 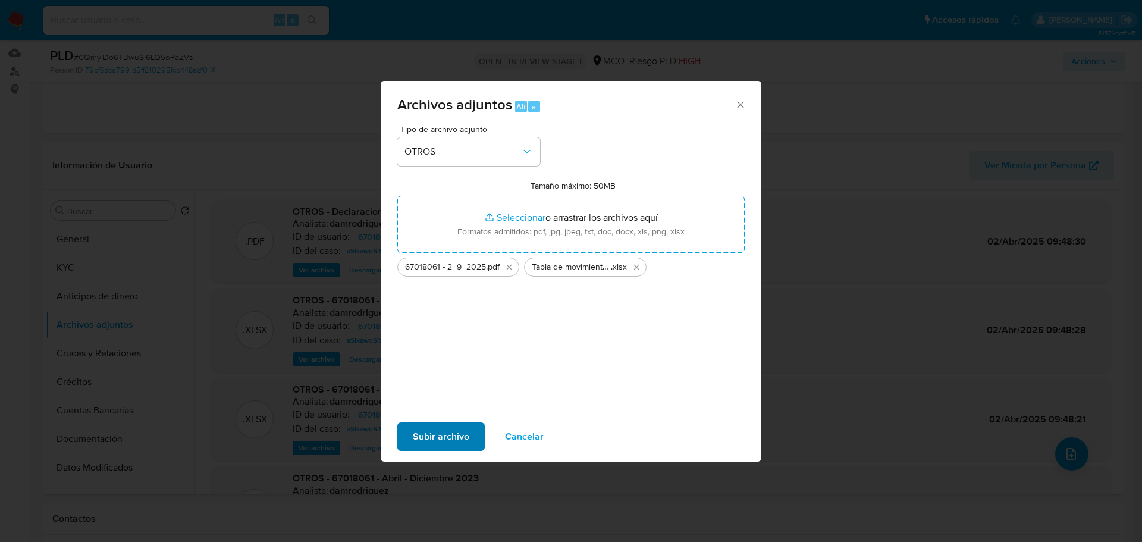 What do you see at coordinates (469, 152) in the screenshot?
I see `button: OTROS` at bounding box center [469, 152].